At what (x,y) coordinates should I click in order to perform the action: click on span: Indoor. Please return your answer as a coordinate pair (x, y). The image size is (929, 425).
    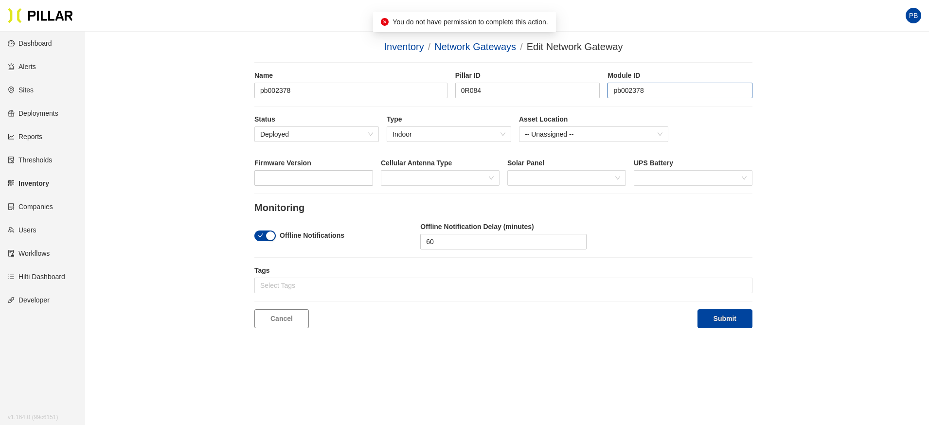
    Looking at the image, I should click on (449, 134).